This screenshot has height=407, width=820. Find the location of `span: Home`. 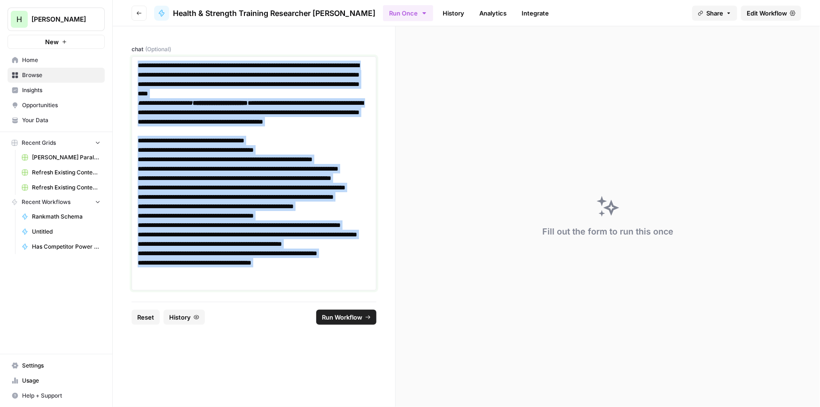

span: Home is located at coordinates (61, 60).